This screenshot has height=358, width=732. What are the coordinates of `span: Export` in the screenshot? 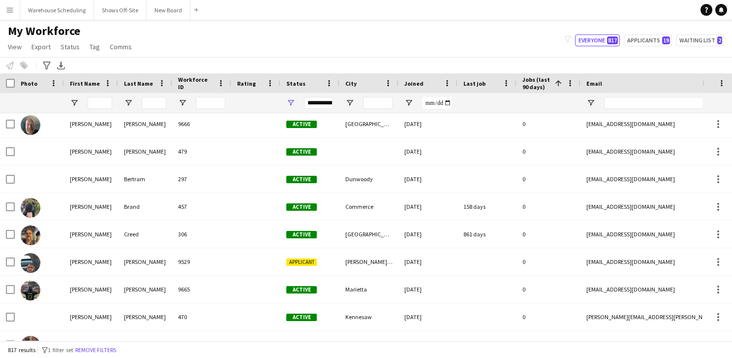 It's located at (41, 47).